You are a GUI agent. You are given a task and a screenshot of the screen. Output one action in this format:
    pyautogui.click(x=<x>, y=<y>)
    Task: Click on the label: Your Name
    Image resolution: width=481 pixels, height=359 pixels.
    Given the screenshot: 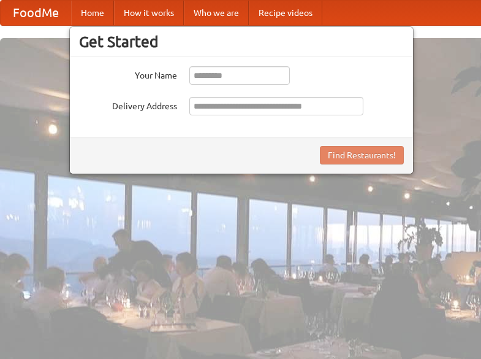 What is the action you would take?
    pyautogui.click(x=128, y=74)
    